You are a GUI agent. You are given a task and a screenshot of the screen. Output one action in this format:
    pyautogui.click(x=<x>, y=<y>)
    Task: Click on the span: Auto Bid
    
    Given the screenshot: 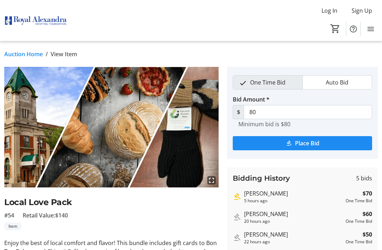 What is the action you would take?
    pyautogui.click(x=337, y=82)
    